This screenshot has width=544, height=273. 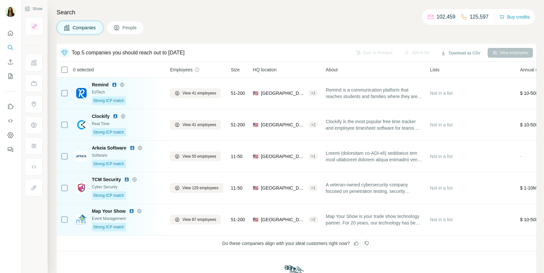 I want to click on img: Logo of Clockify, so click(x=81, y=125).